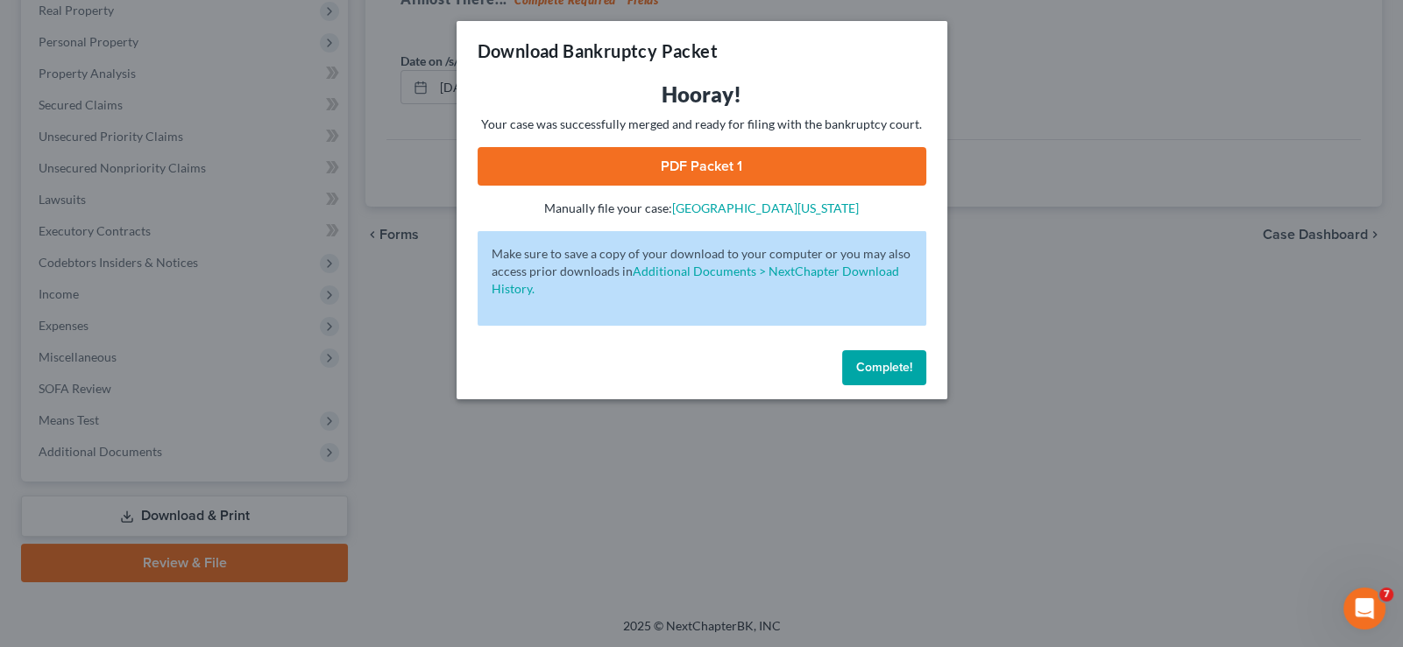 The image size is (1403, 647). What do you see at coordinates (695, 280) in the screenshot?
I see `a: Additional Documents > NextChapter Download History.` at bounding box center [695, 280].